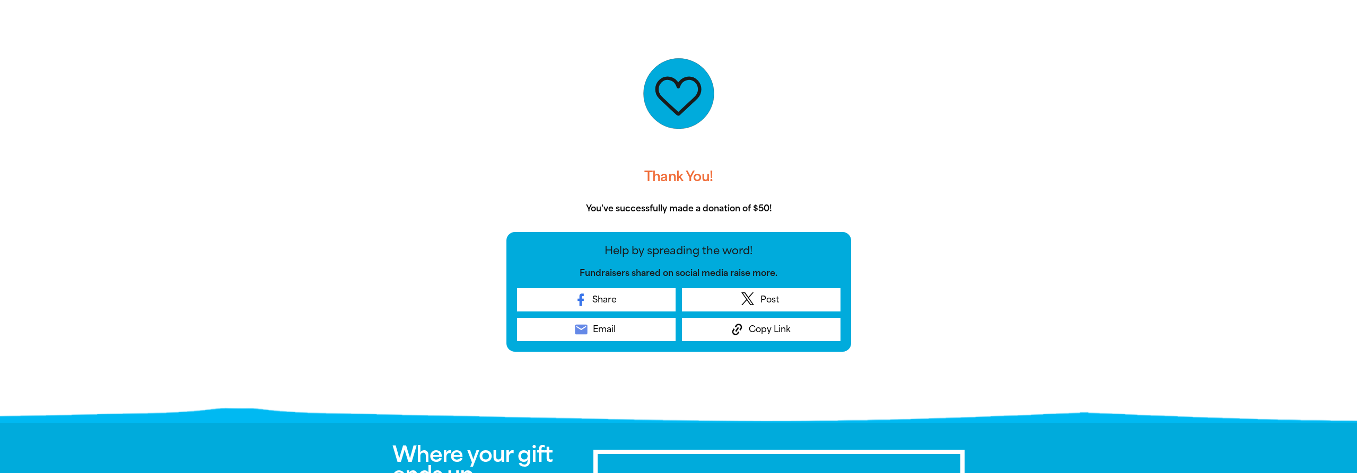 This screenshot has width=1357, height=473. What do you see at coordinates (596, 300) in the screenshot?
I see `a: Share` at bounding box center [596, 300].